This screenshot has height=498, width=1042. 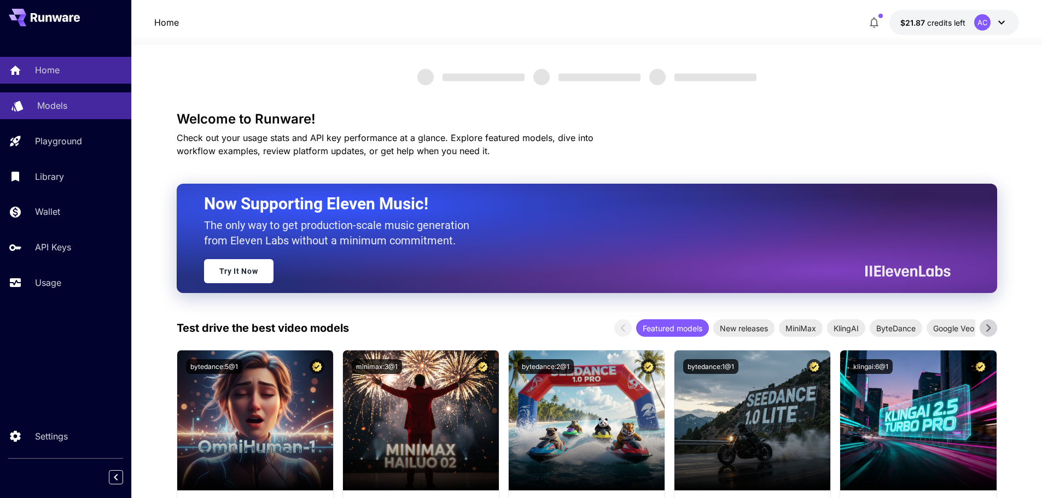 I want to click on h2: Now Supporting Eleven Music!, so click(x=573, y=204).